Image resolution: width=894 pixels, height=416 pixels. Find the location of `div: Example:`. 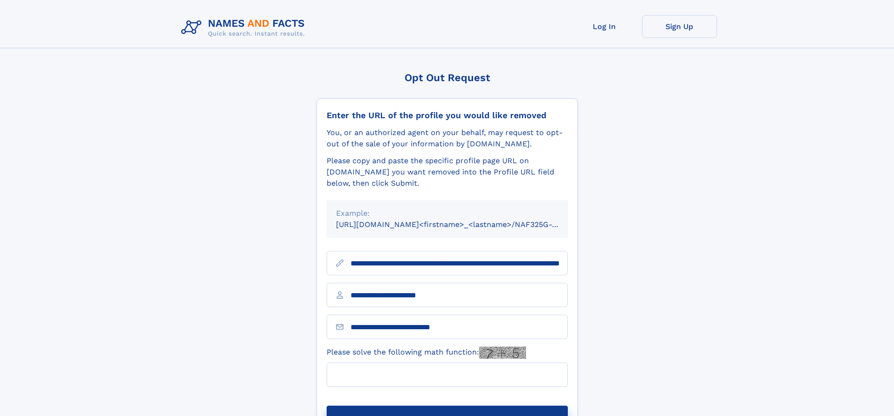

div: Example: is located at coordinates (447, 214).